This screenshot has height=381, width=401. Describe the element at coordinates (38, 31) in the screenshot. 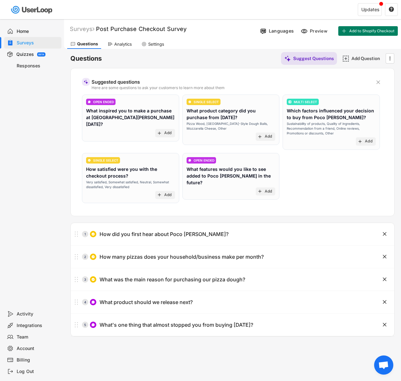

I see `div: Home` at that location.